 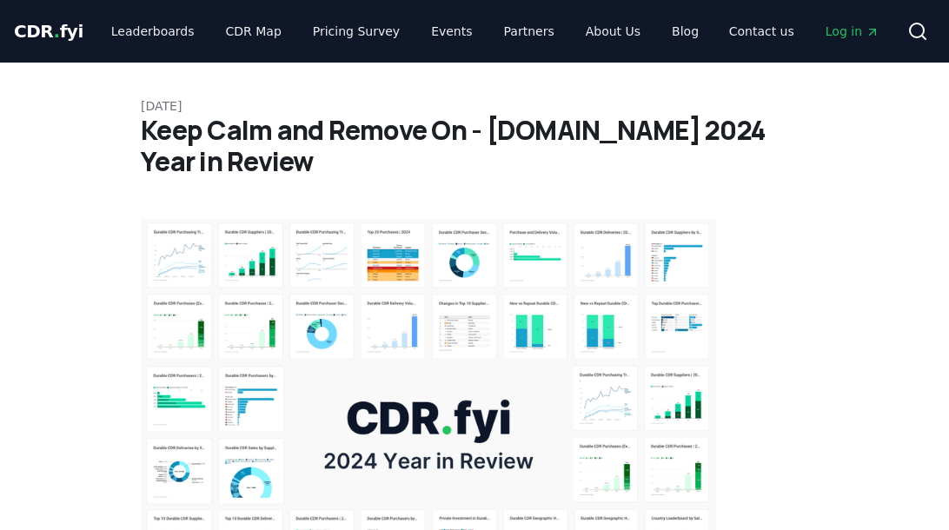 What do you see at coordinates (356, 31) in the screenshot?
I see `a: Pricing Survey` at bounding box center [356, 31].